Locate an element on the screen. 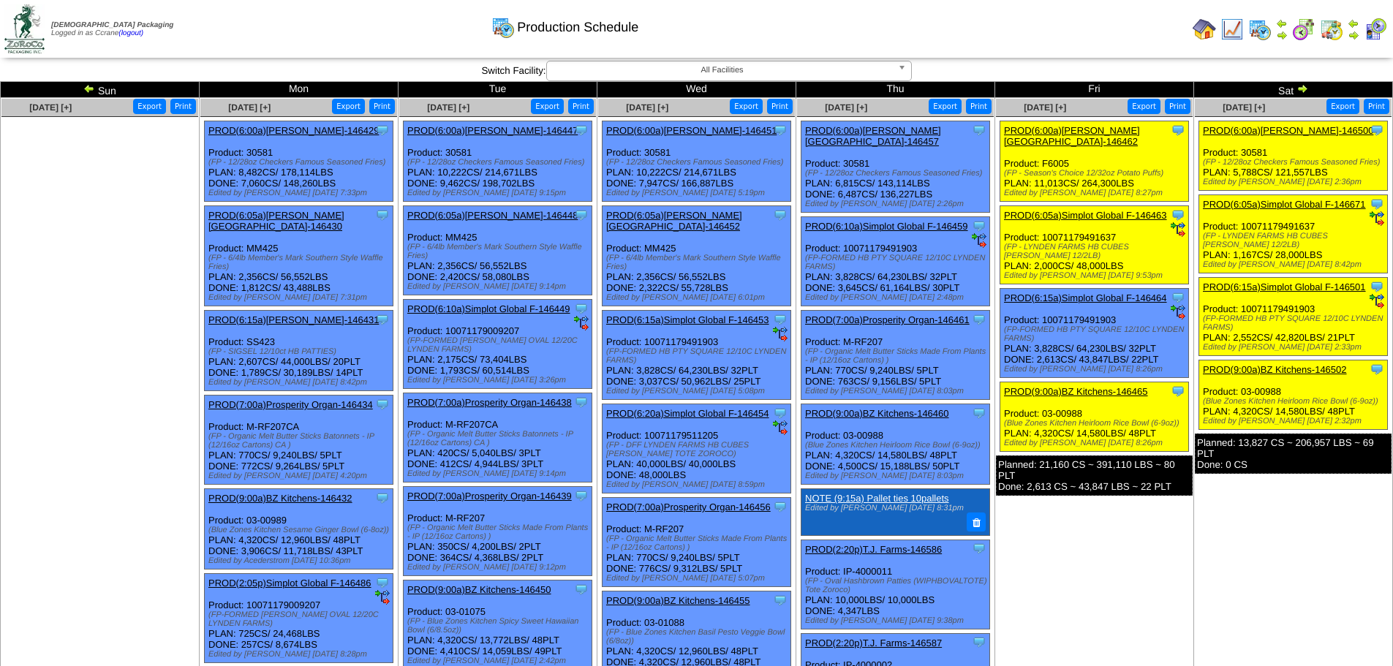 The image size is (1393, 666). div: (Blue Zones Kitchen Sesame Ginger Bowl (6-8oz)) is located at coordinates (300, 530).